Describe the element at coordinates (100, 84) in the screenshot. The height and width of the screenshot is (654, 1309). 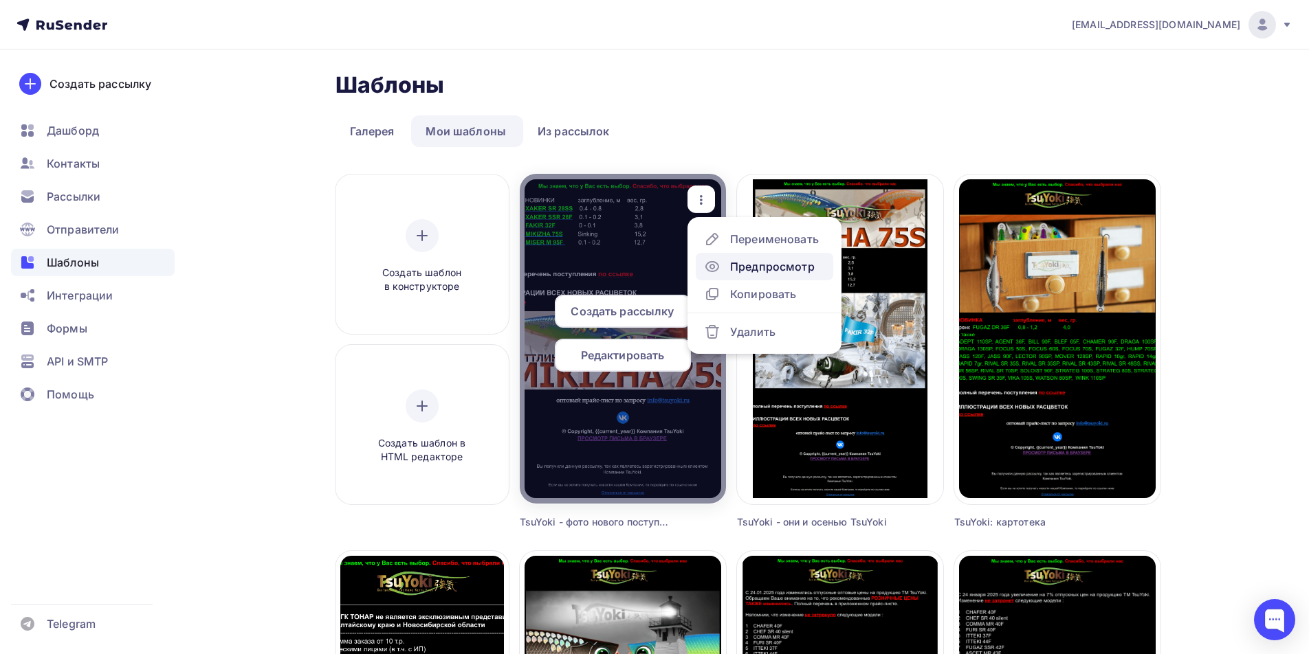
I see `div: Создать рассылку` at that location.